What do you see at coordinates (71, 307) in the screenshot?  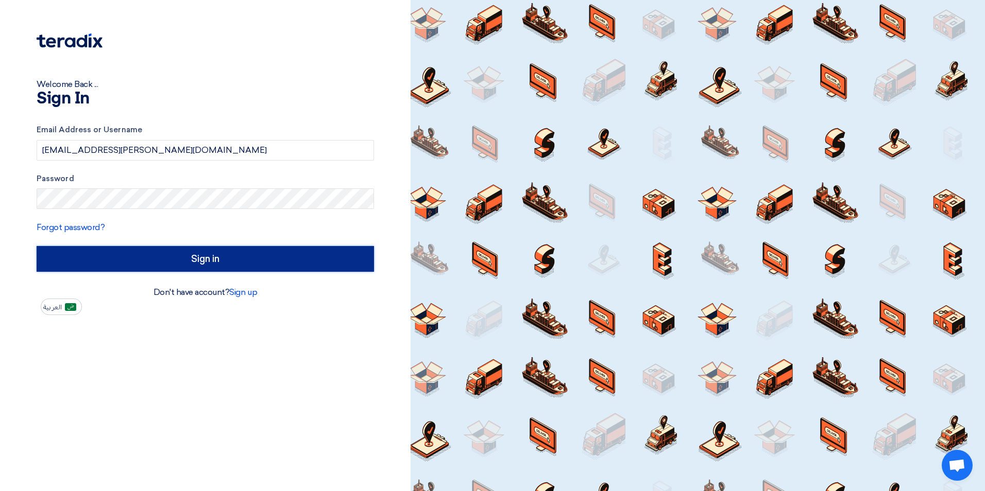 I see `img: ar-AR.png` at bounding box center [71, 307].